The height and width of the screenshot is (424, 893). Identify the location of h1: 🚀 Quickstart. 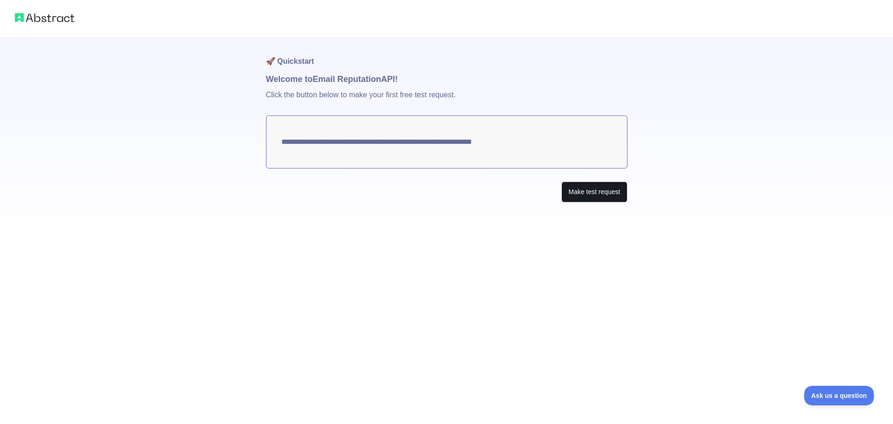
(446, 55).